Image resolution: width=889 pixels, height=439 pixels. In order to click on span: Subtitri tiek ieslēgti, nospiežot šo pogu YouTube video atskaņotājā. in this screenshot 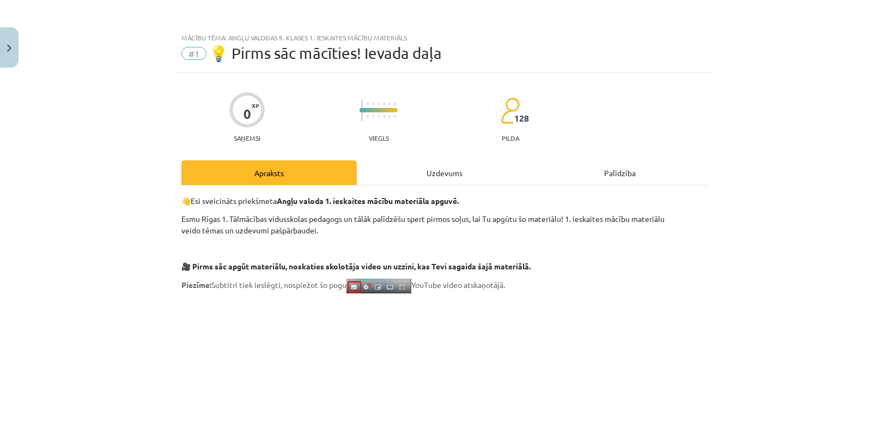, I will do `click(343, 284)`.